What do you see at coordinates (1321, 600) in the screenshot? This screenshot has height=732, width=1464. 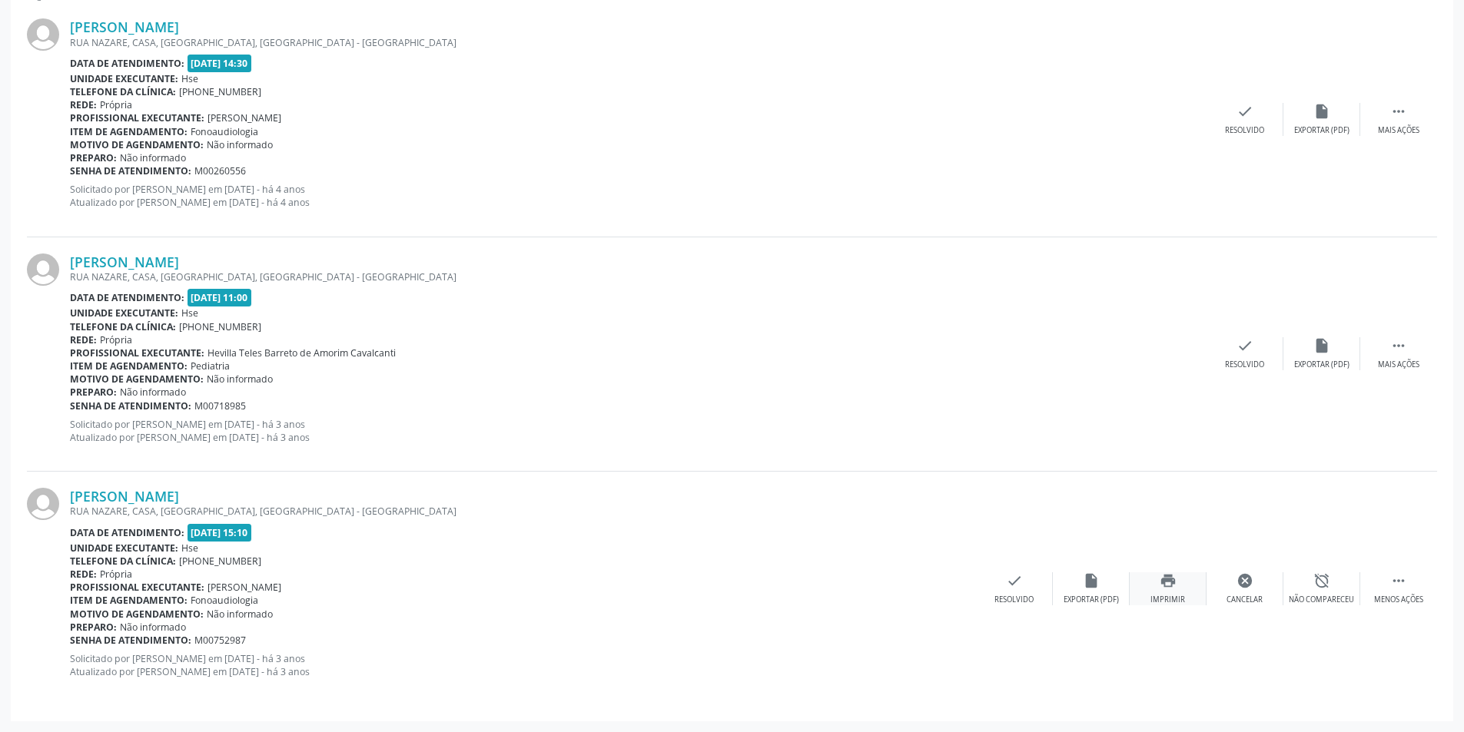 I see `div: Não compareceu` at bounding box center [1321, 600].